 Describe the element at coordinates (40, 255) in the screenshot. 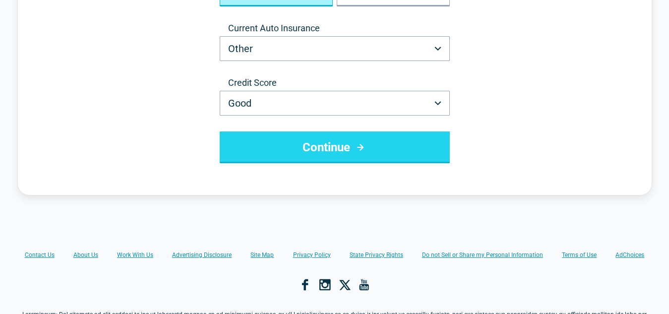

I see `a: Contact Us` at that location.